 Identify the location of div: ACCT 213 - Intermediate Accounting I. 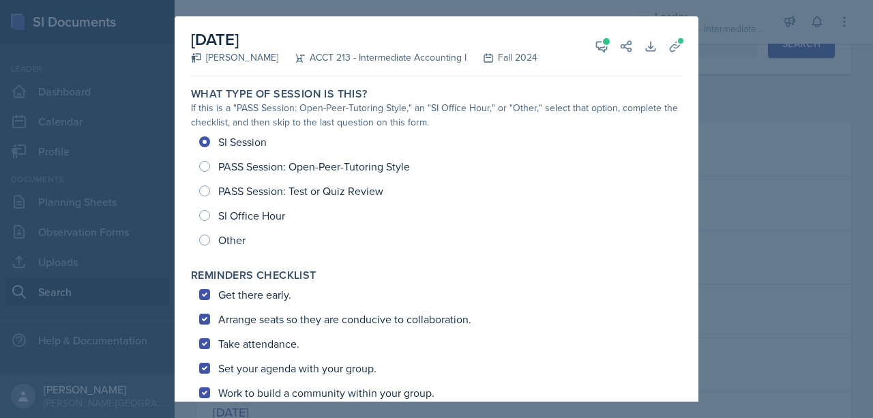
(372, 57).